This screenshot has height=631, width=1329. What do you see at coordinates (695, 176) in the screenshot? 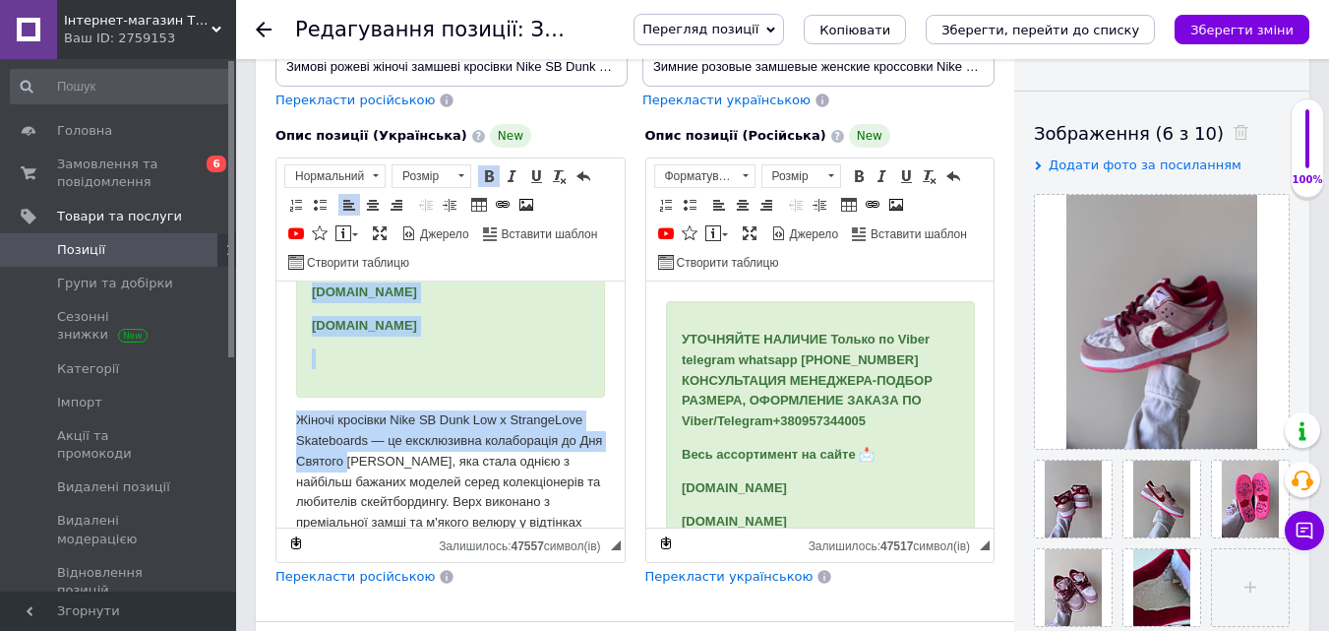
I see `span: Форматування` at bounding box center [695, 176].